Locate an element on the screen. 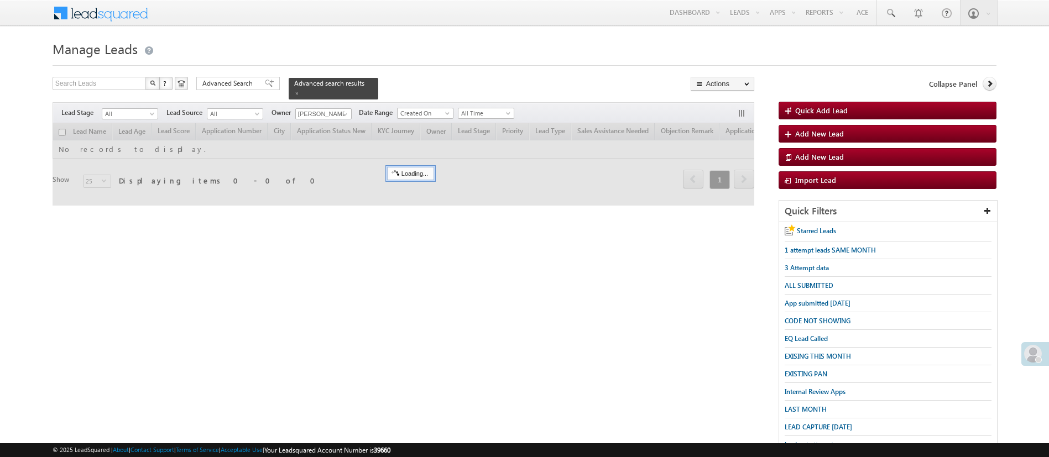 The image size is (1049, 457). span: lead not attempt. is located at coordinates (810, 445).